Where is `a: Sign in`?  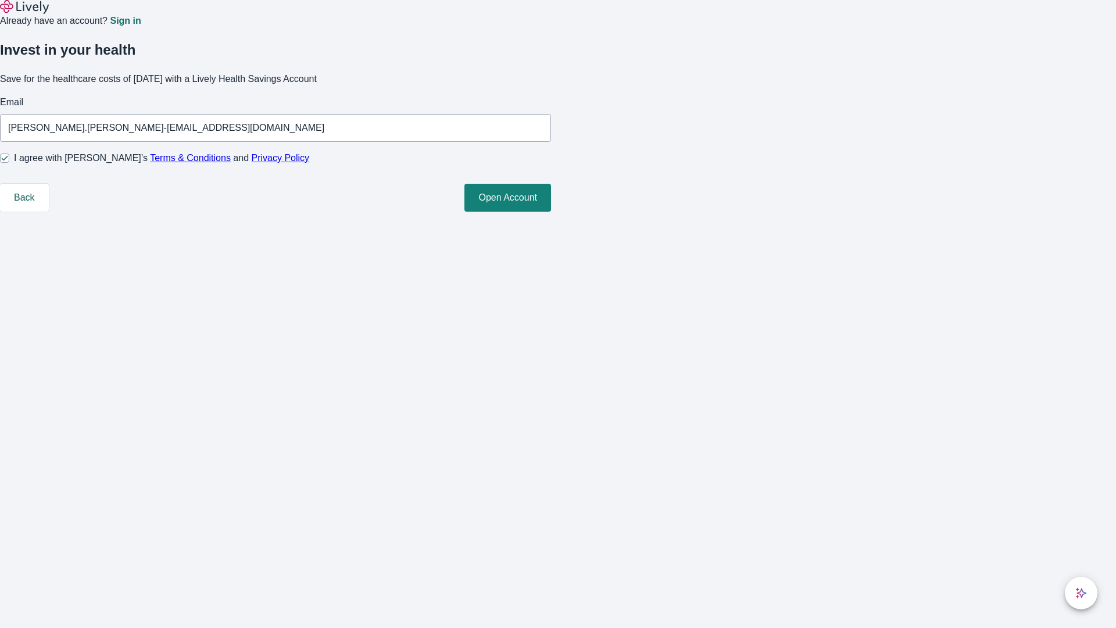
a: Sign in is located at coordinates (125, 21).